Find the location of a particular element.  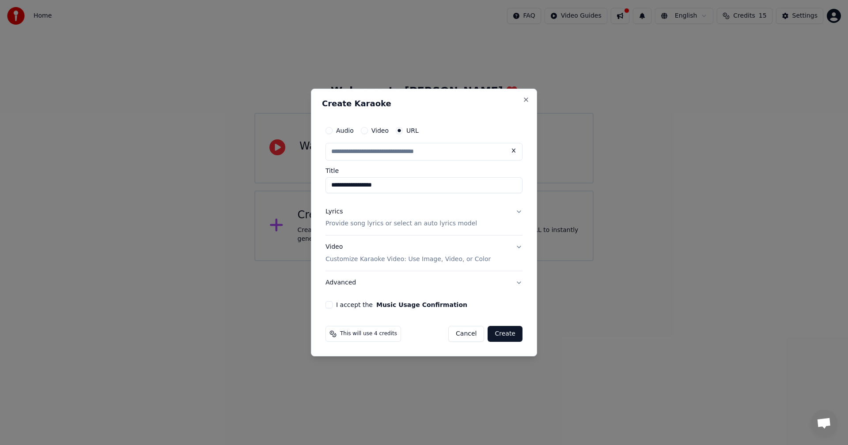

button: Create is located at coordinates (505, 334).